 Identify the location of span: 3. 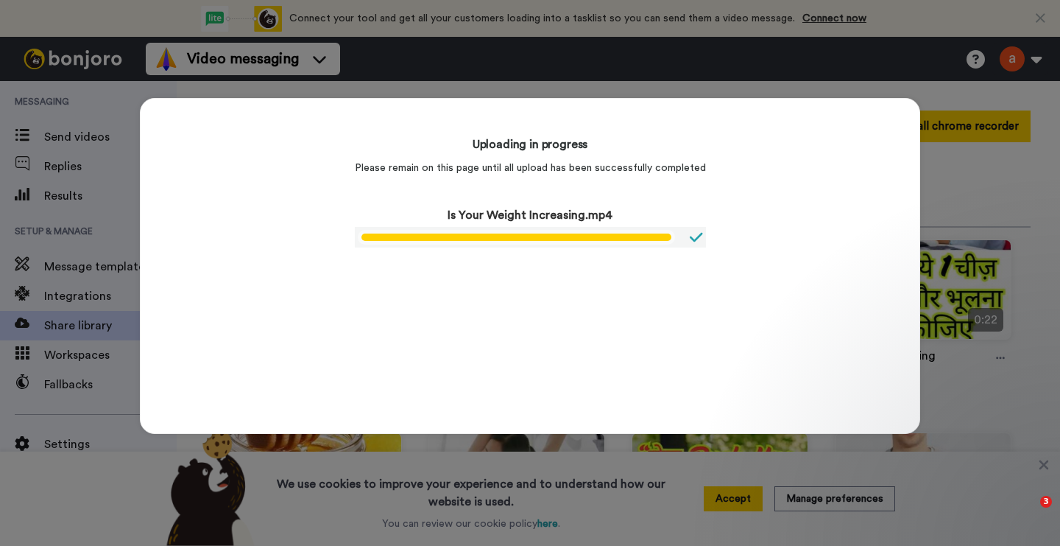
(1046, 501).